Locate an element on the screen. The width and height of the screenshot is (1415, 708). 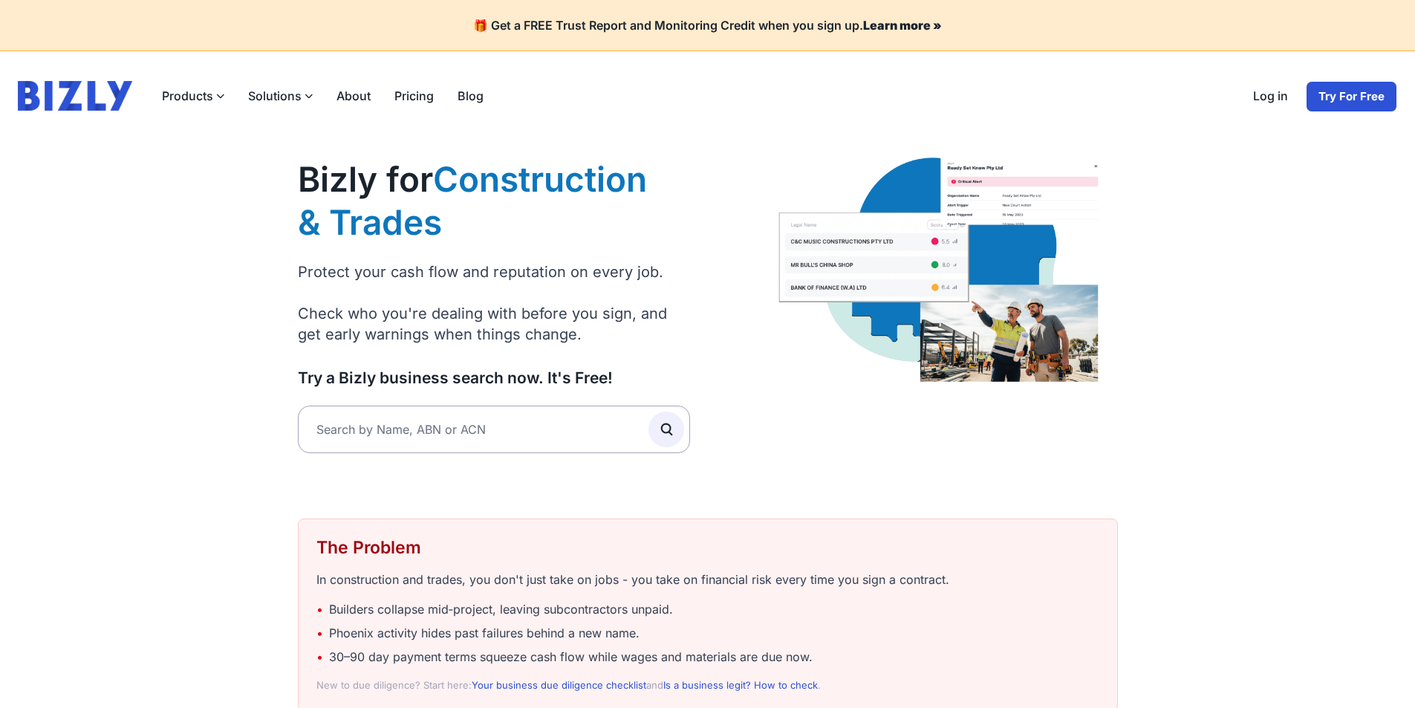
label: Solutions is located at coordinates (280, 96).